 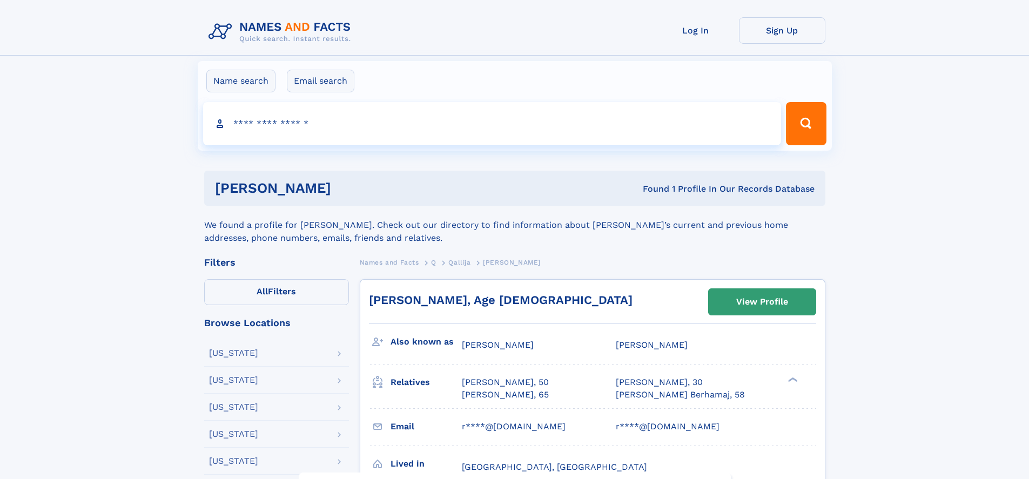 I want to click on h3: Relatives, so click(x=426, y=382).